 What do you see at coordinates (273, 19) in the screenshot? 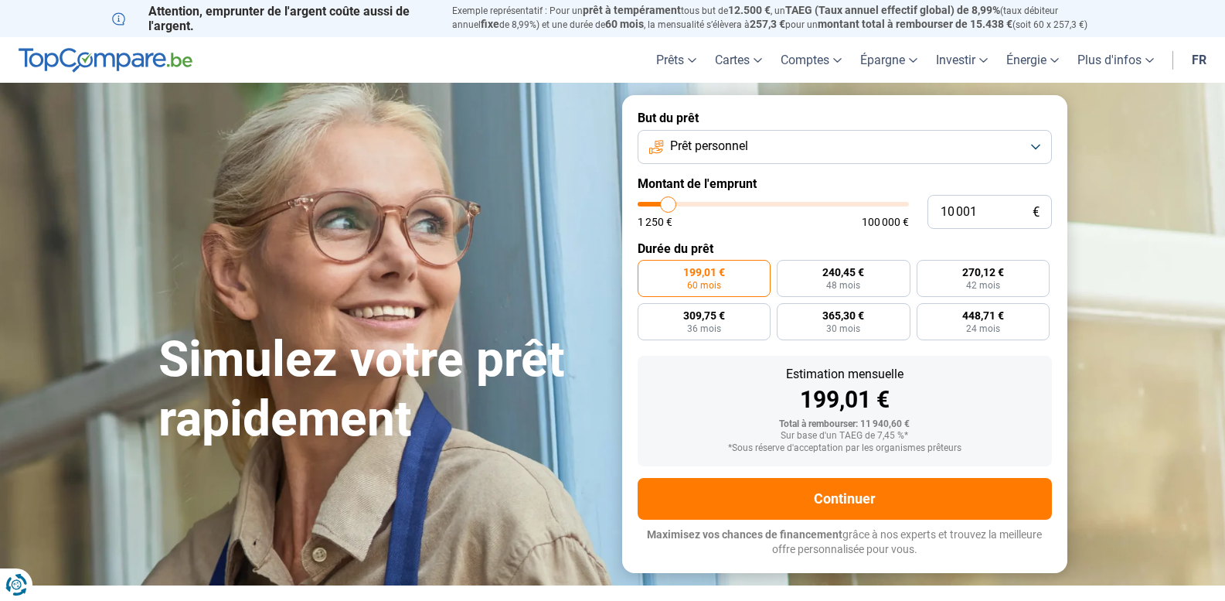
I see `p: Attention, emprunter de l'argent coûte aussi de l'argent.` at bounding box center [273, 19].